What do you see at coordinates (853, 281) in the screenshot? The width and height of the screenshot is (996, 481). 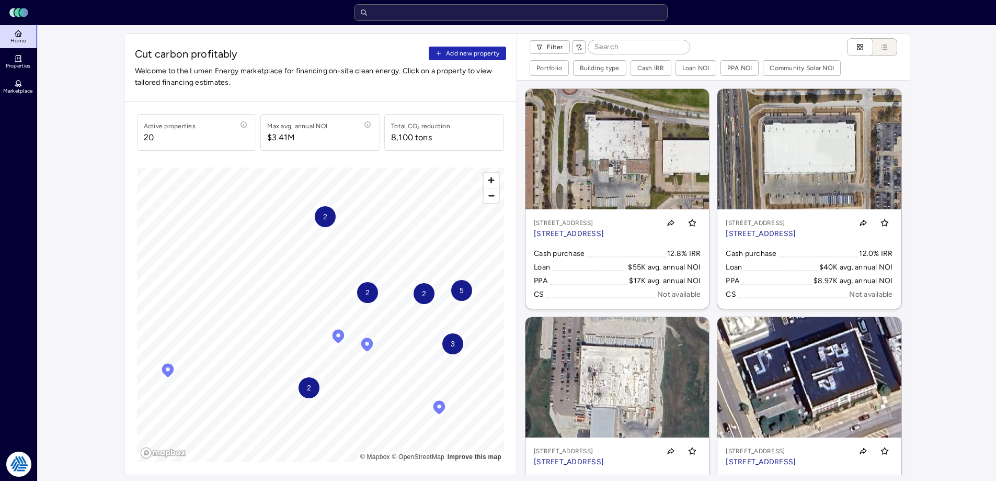 I see `div: $8.97K avg. annual NOI` at bounding box center [853, 281].